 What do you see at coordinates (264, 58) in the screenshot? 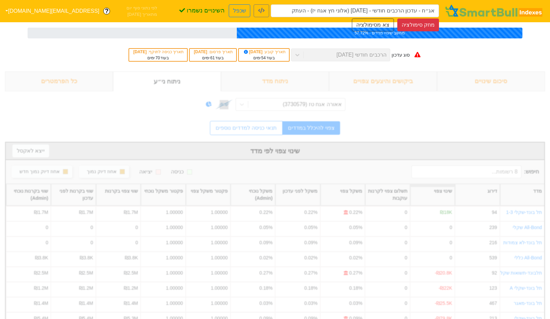
I see `span: 54` at bounding box center [264, 58].